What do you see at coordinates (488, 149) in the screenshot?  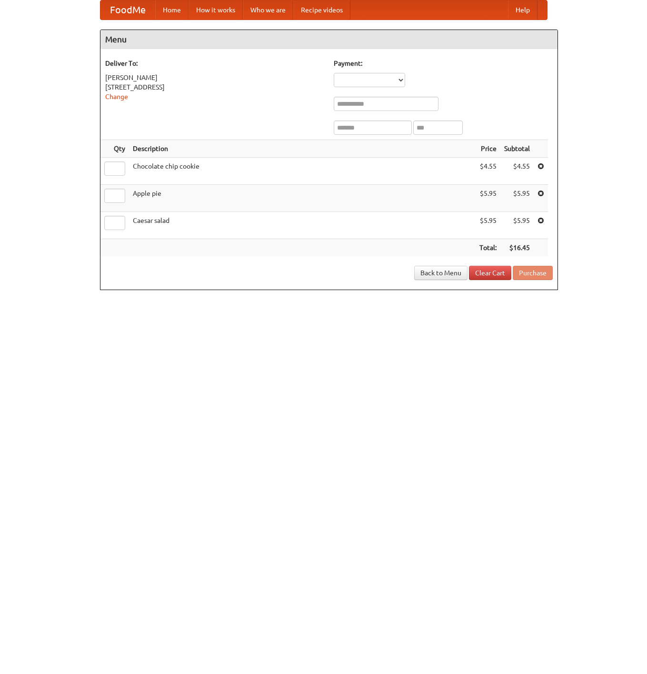 I see `th: Price` at bounding box center [488, 149].